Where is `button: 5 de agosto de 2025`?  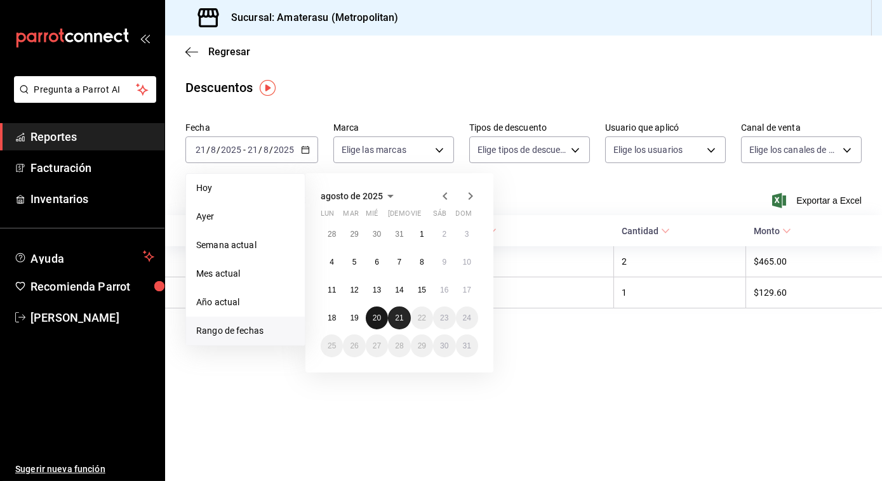
button: 5 de agosto de 2025 is located at coordinates (354, 262).